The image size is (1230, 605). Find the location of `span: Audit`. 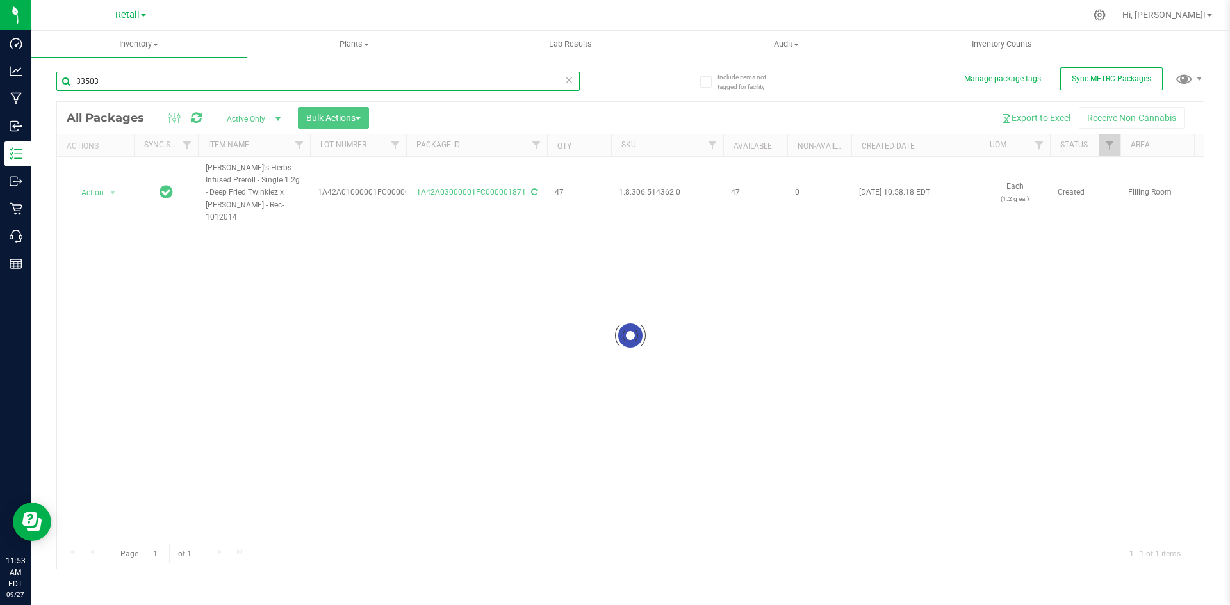

span: Audit is located at coordinates (786, 44).